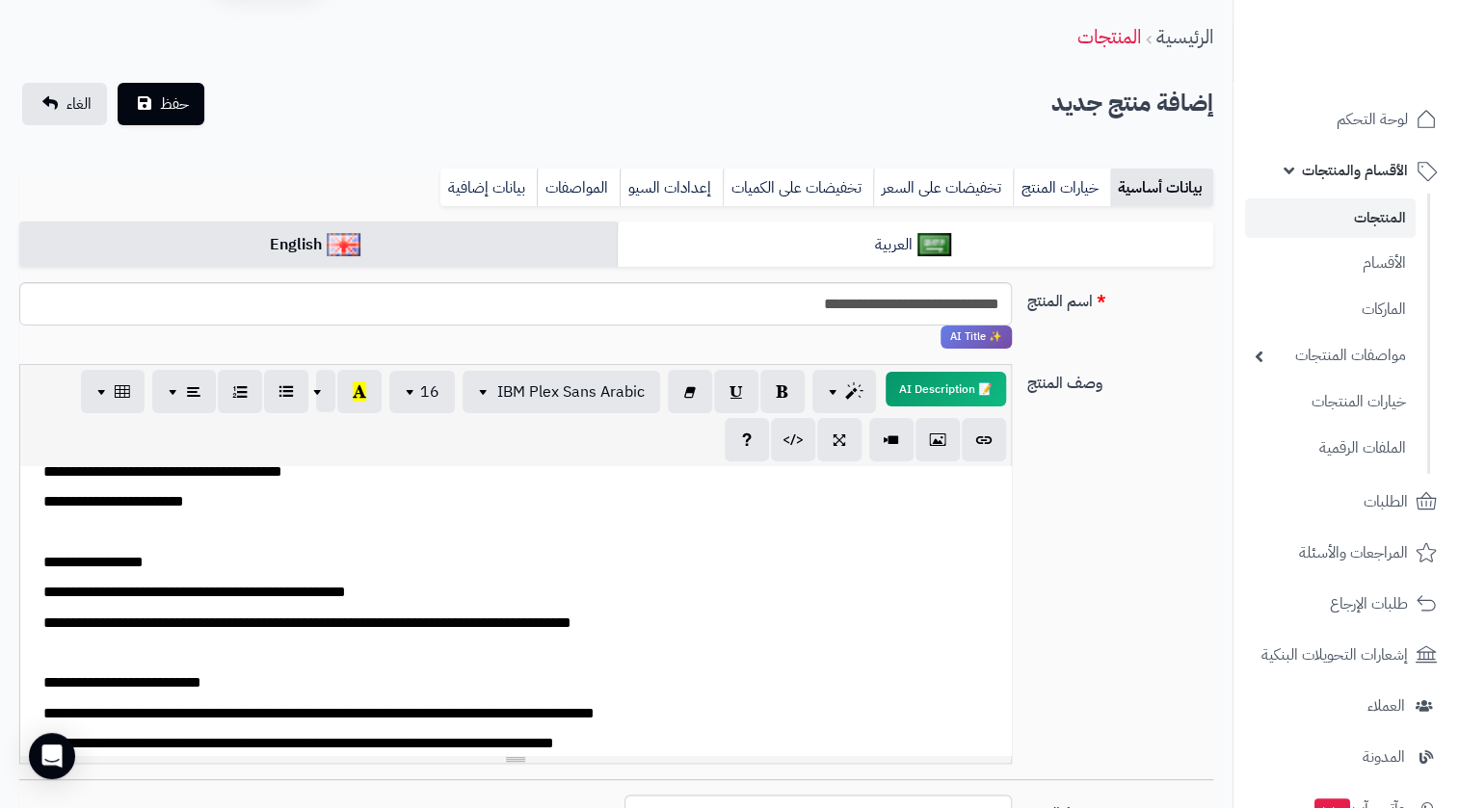 Image resolution: width=1459 pixels, height=808 pixels. Describe the element at coordinates (945, 389) in the screenshot. I see `button: 📝 AI Description` at that location.